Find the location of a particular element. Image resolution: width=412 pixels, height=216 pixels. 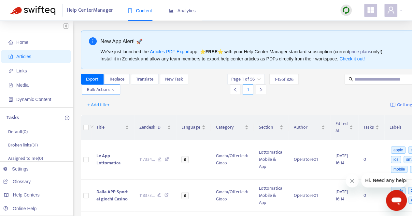

span: Content is located at coordinates (140, 11).